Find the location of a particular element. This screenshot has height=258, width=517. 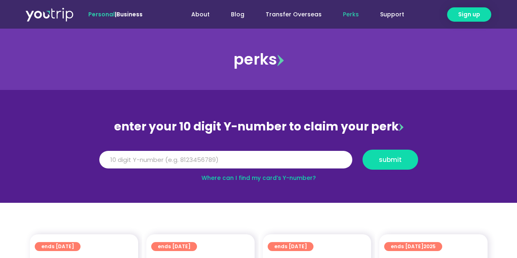

span: Sign up is located at coordinates (469, 14).